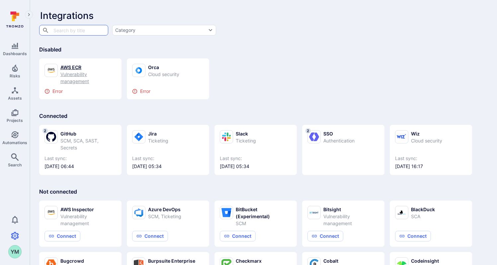 This screenshot has height=265, width=497. What do you see at coordinates (29, 15) in the screenshot?
I see `i: Expand navigation menu` at bounding box center [29, 15].